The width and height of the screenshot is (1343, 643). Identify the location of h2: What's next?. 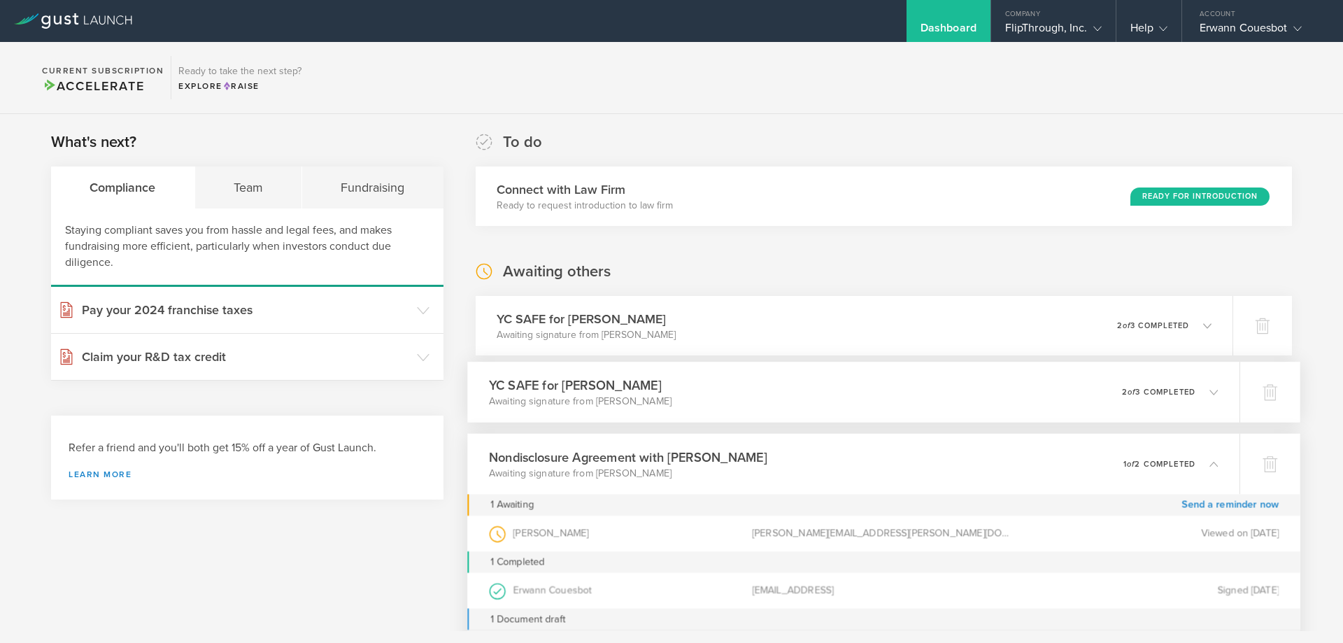
(94, 142).